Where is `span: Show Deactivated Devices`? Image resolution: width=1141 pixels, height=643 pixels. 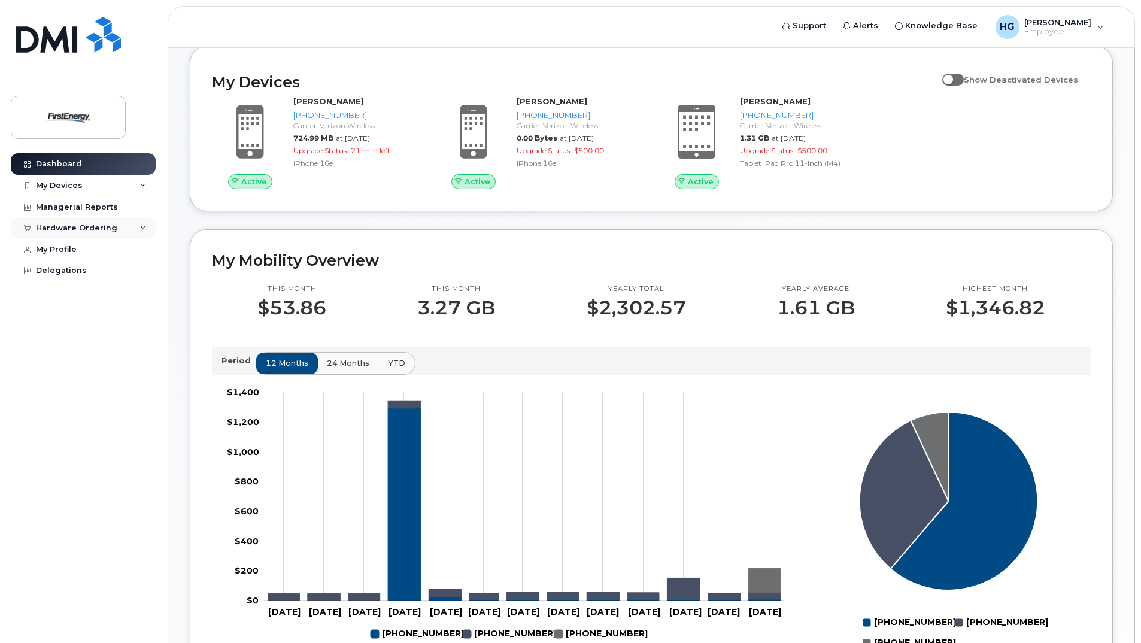 span: Show Deactivated Devices is located at coordinates (1021, 80).